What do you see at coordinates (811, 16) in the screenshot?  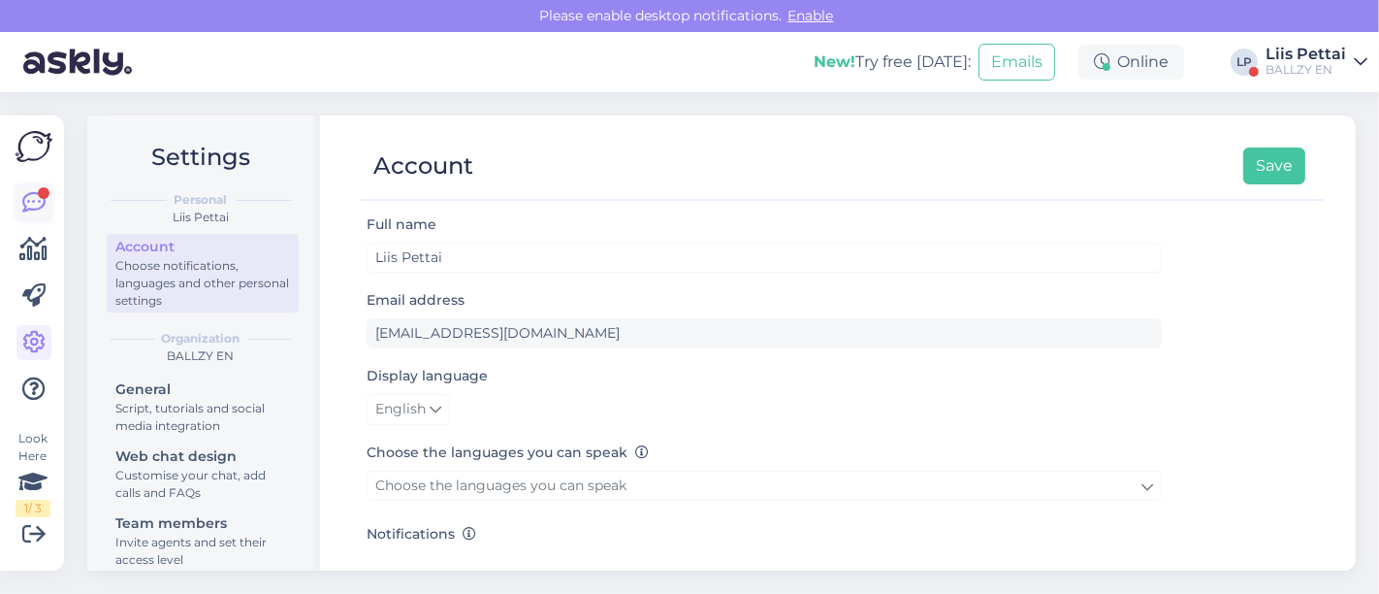 I see `span: Enable` at bounding box center [811, 16].